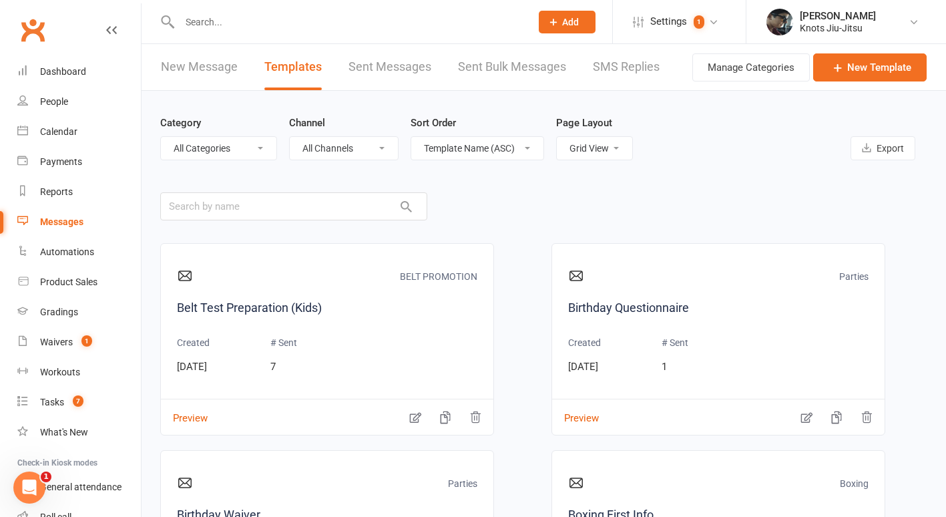 The image size is (946, 517). What do you see at coordinates (79, 372) in the screenshot?
I see `a: Workouts` at bounding box center [79, 372].